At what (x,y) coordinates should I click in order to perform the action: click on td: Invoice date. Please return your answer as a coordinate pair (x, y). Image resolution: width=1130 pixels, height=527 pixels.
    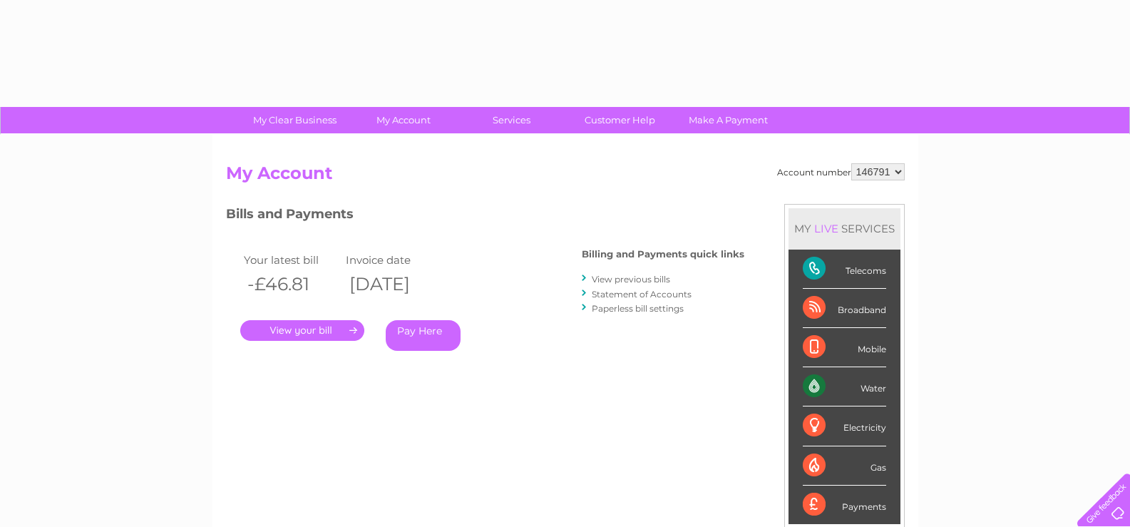
    Looking at the image, I should click on (394, 260).